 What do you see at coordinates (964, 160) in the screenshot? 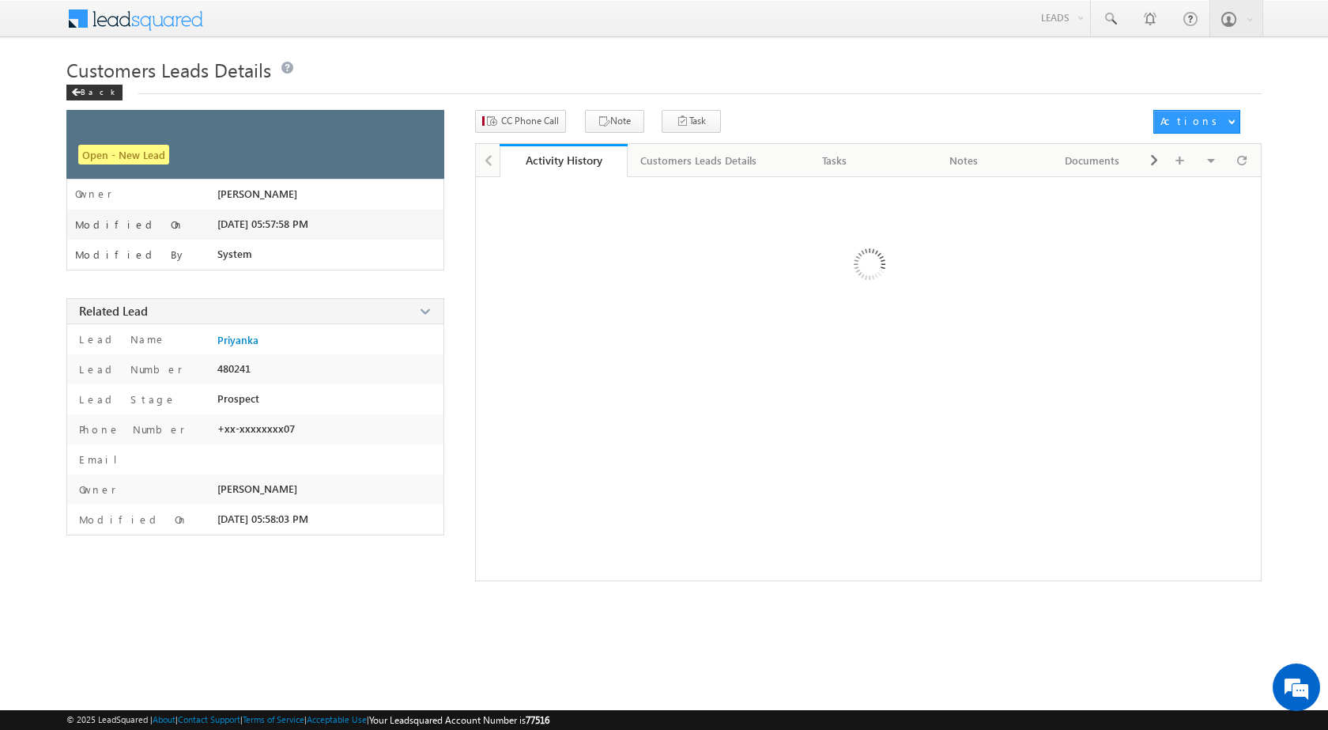
I see `a: Notes` at bounding box center [964, 160].